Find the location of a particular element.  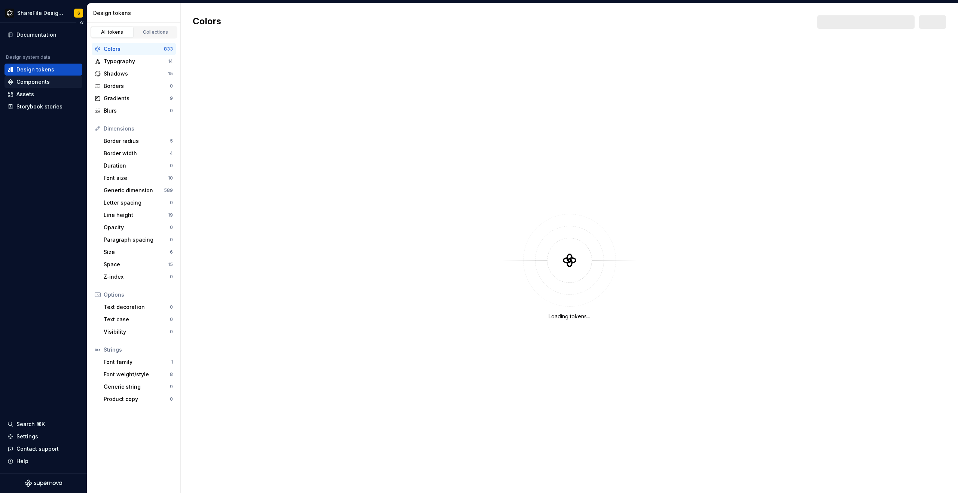

a: Font weight/style8 is located at coordinates (138, 375).